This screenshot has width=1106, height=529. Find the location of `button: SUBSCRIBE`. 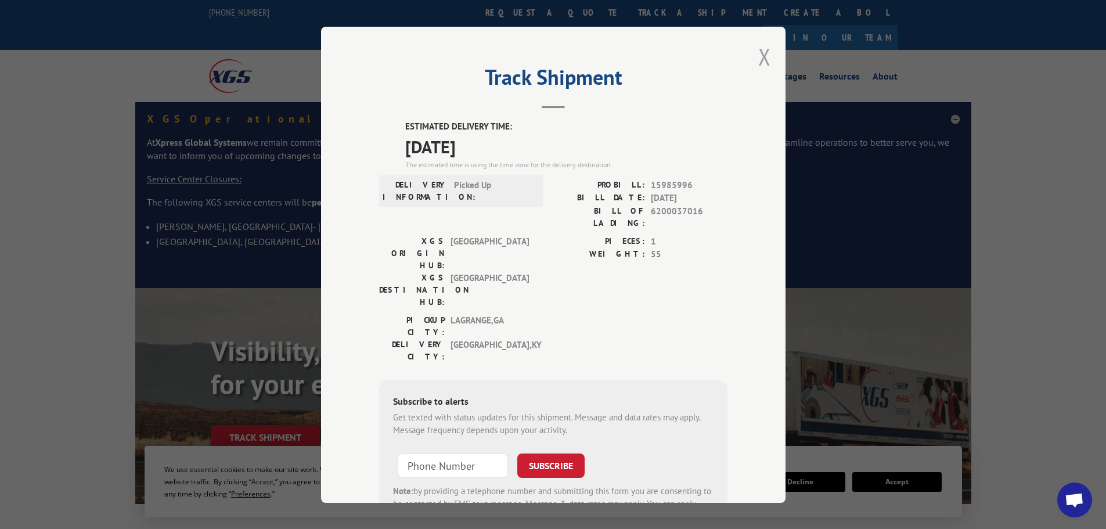

button: SUBSCRIBE is located at coordinates (551, 465).